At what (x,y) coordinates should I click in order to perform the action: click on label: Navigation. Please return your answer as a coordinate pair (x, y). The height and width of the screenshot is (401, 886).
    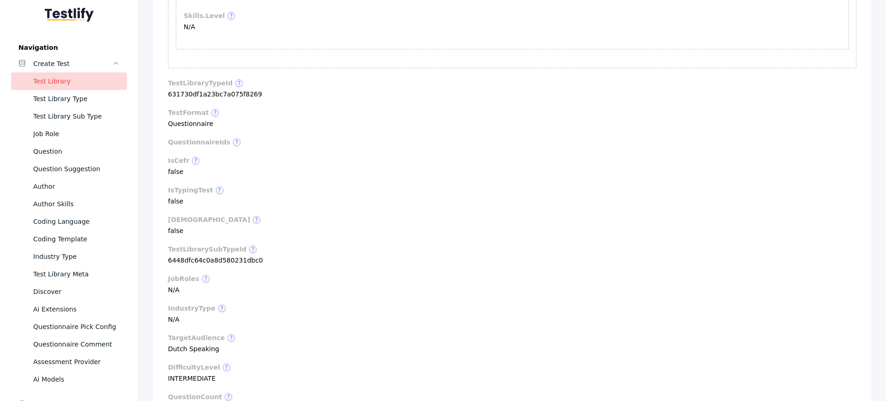
    Looking at the image, I should click on (69, 48).